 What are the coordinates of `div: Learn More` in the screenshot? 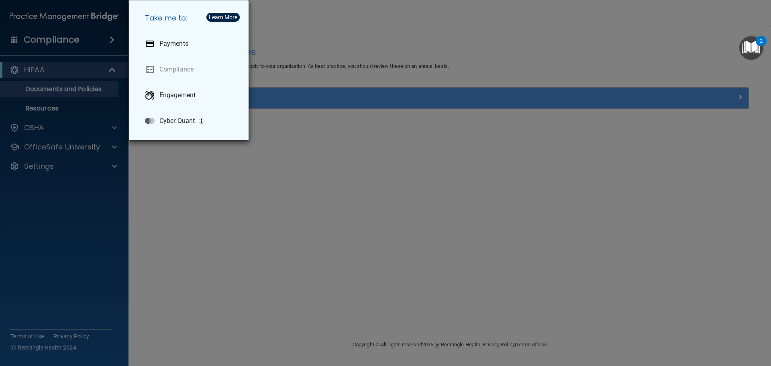 It's located at (223, 17).